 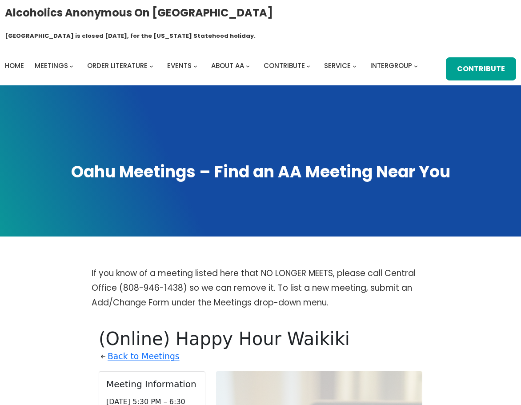 What do you see at coordinates (391, 66) in the screenshot?
I see `a: Intergroup` at bounding box center [391, 66].